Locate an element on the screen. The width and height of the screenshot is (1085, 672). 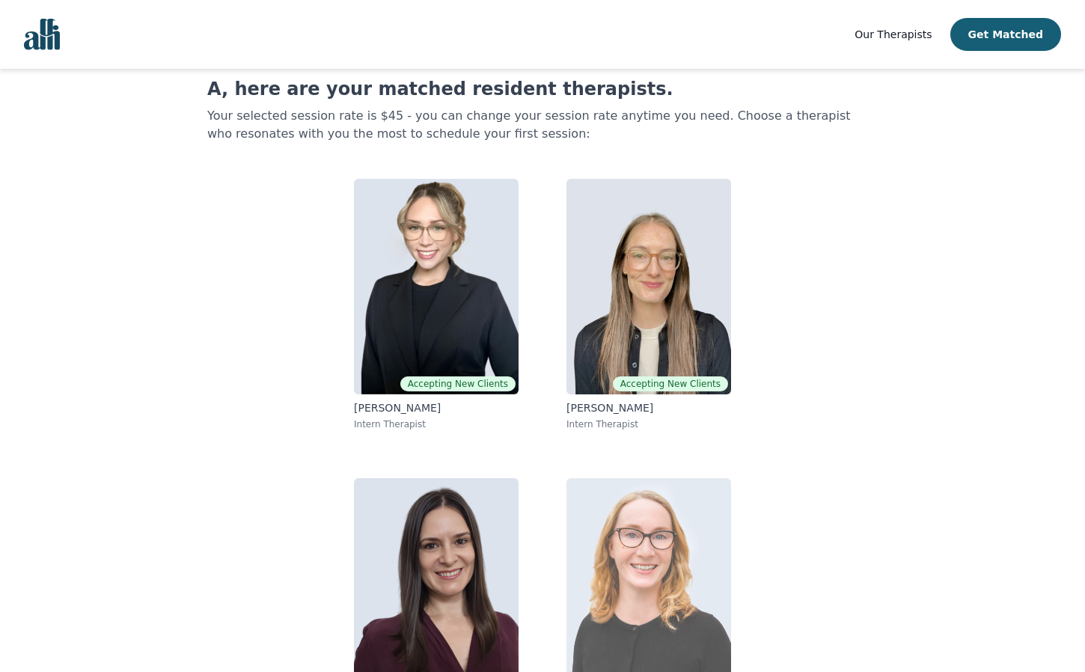
a: Get Matched is located at coordinates (1005, 34).